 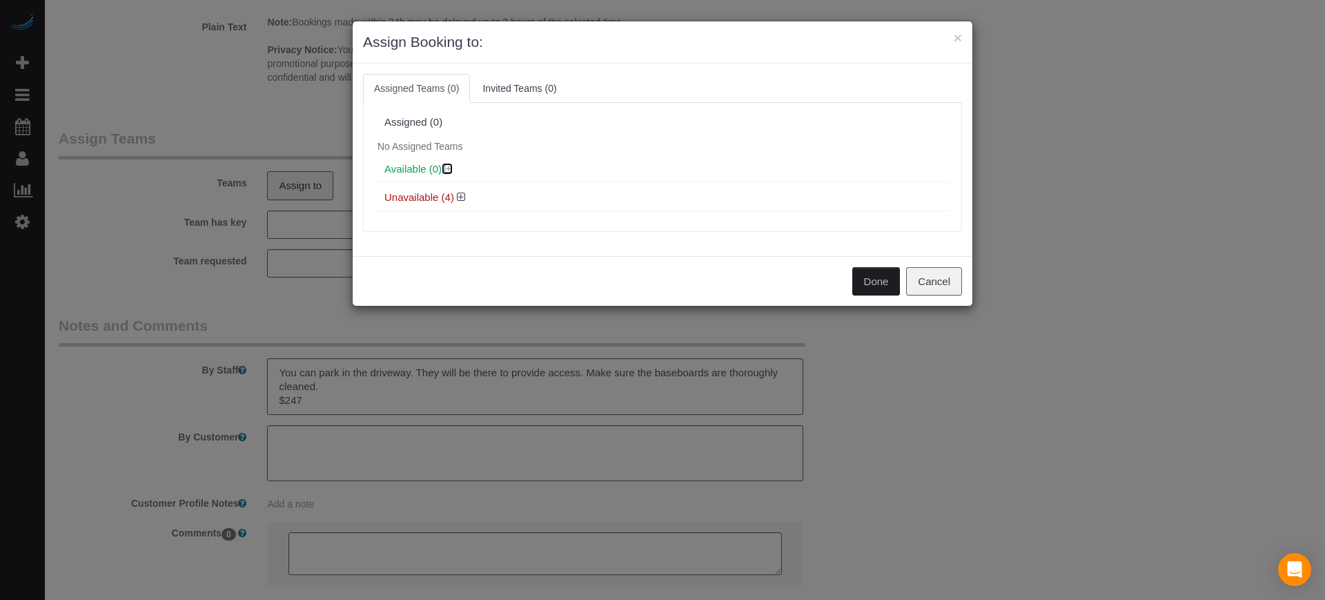 I want to click on button: Done, so click(x=877, y=282).